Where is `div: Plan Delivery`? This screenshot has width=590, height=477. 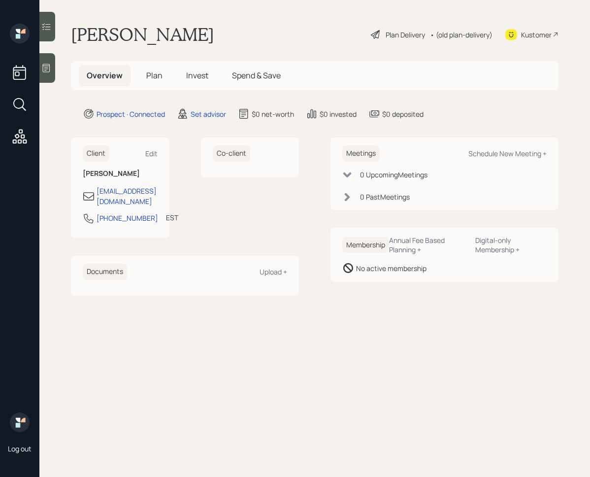 div: Plan Delivery is located at coordinates (406, 34).